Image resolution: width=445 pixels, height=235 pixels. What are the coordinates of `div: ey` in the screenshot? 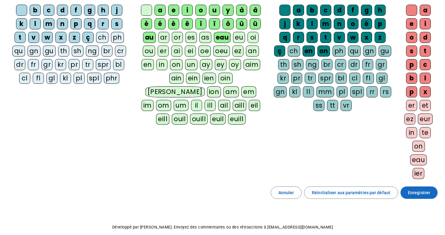 It's located at (221, 65).